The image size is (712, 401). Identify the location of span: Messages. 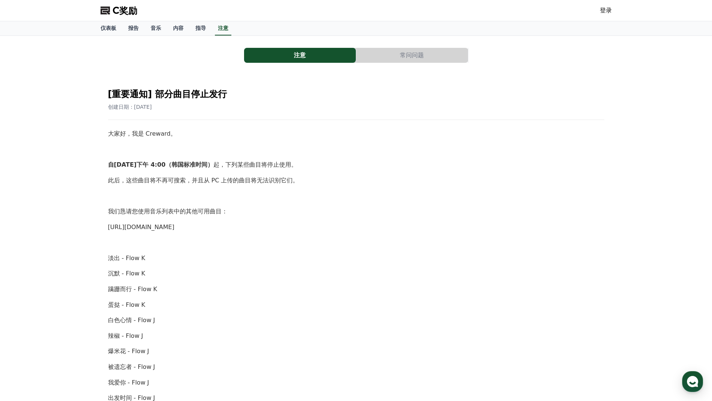
(73, 251).